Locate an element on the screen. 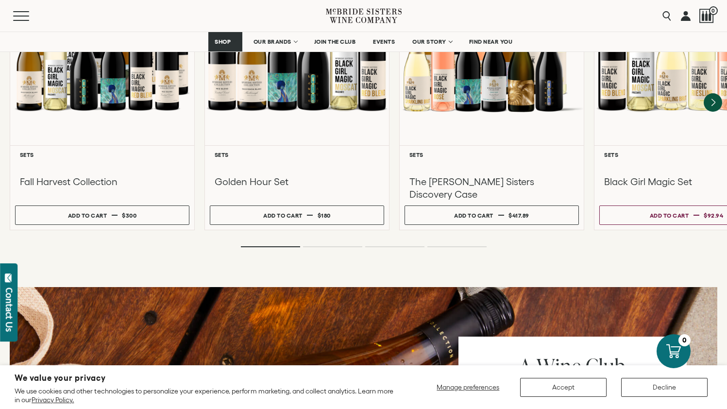 The height and width of the screenshot is (409, 727). span: $92.94 is located at coordinates (713, 215).